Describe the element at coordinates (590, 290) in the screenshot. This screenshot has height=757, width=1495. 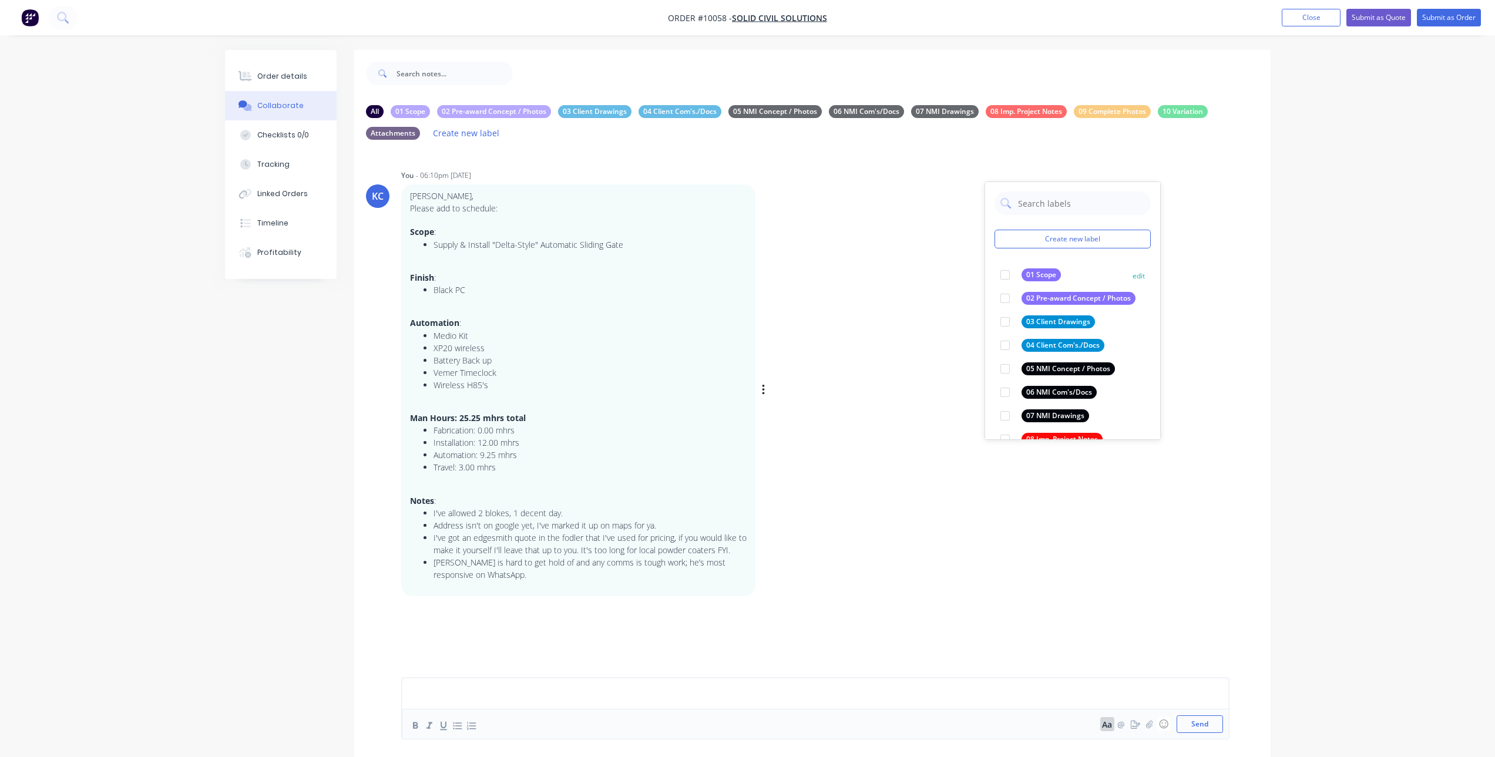
I see `li: Black PC` at that location.